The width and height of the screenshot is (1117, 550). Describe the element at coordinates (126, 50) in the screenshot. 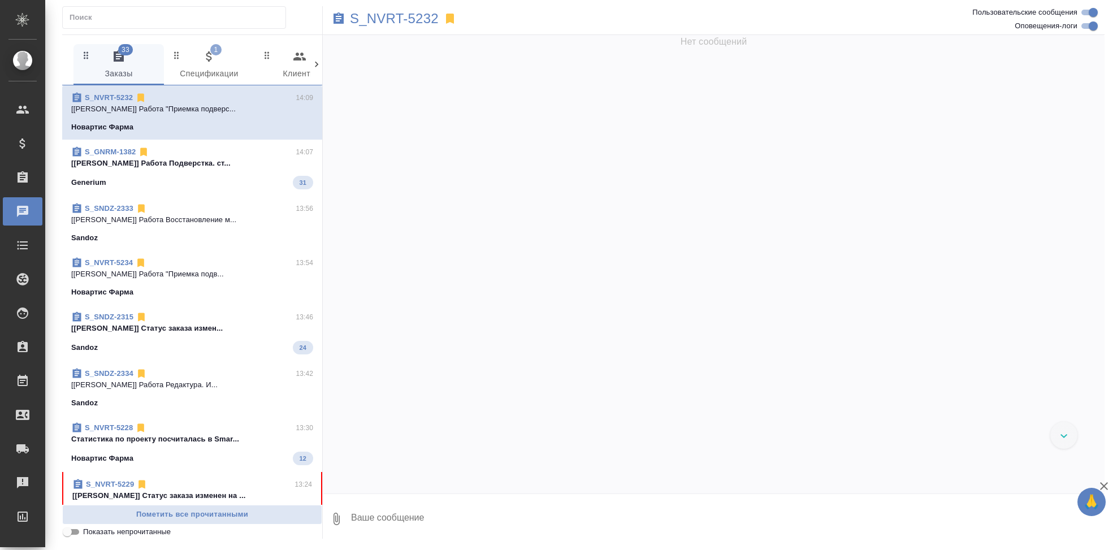

I see `span: 33` at that location.